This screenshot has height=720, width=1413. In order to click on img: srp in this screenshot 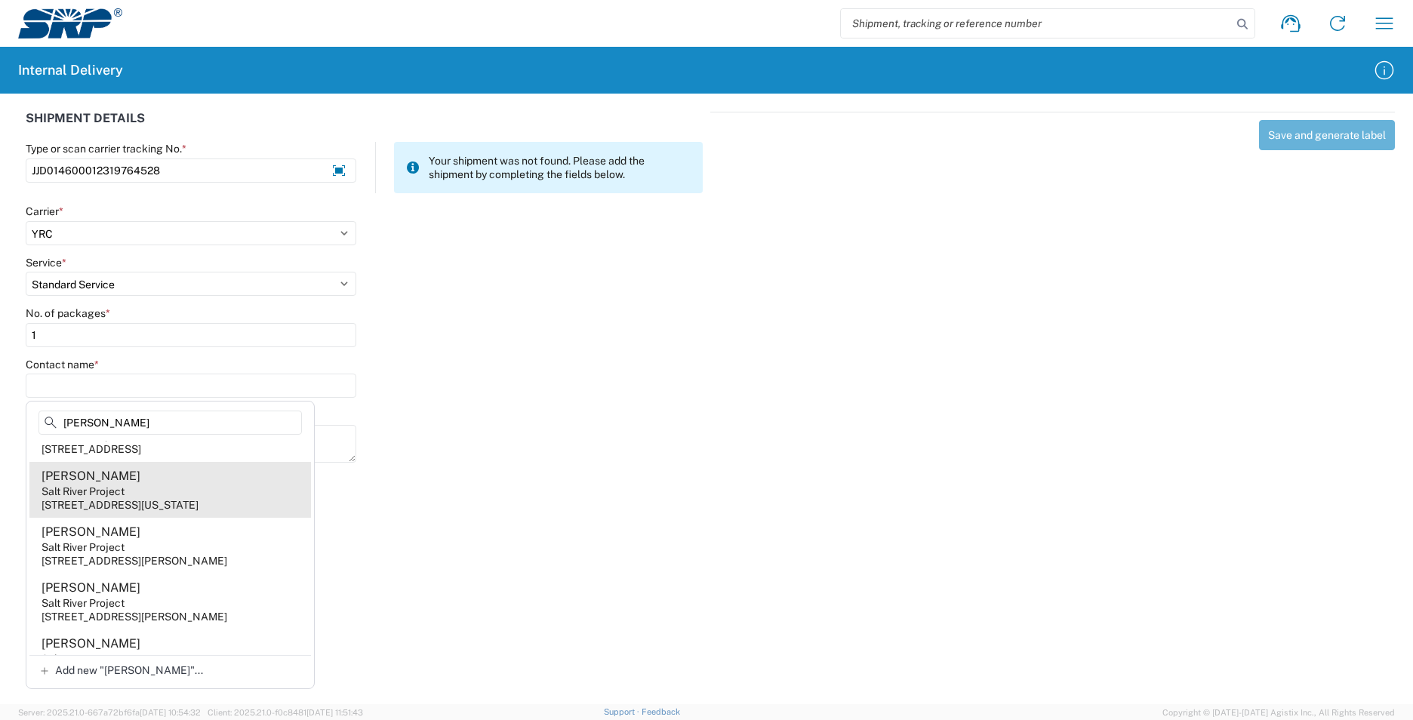, I will do `click(70, 23)`.